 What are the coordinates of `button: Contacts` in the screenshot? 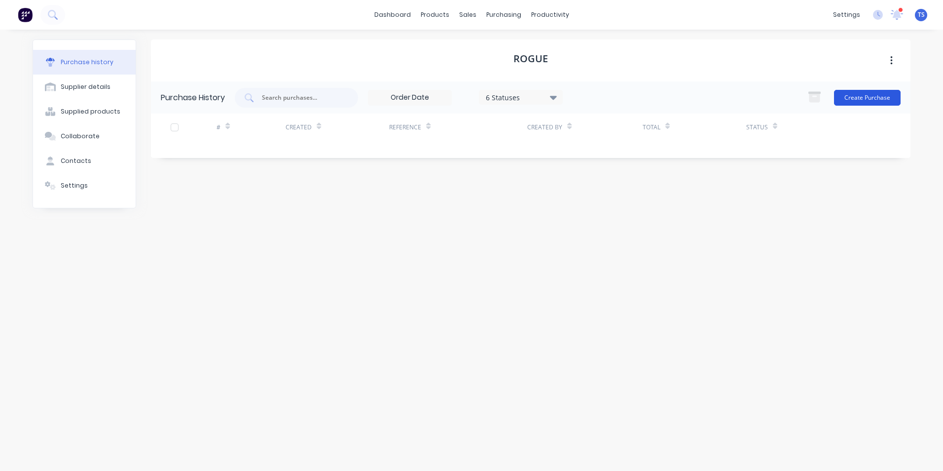 It's located at (84, 161).